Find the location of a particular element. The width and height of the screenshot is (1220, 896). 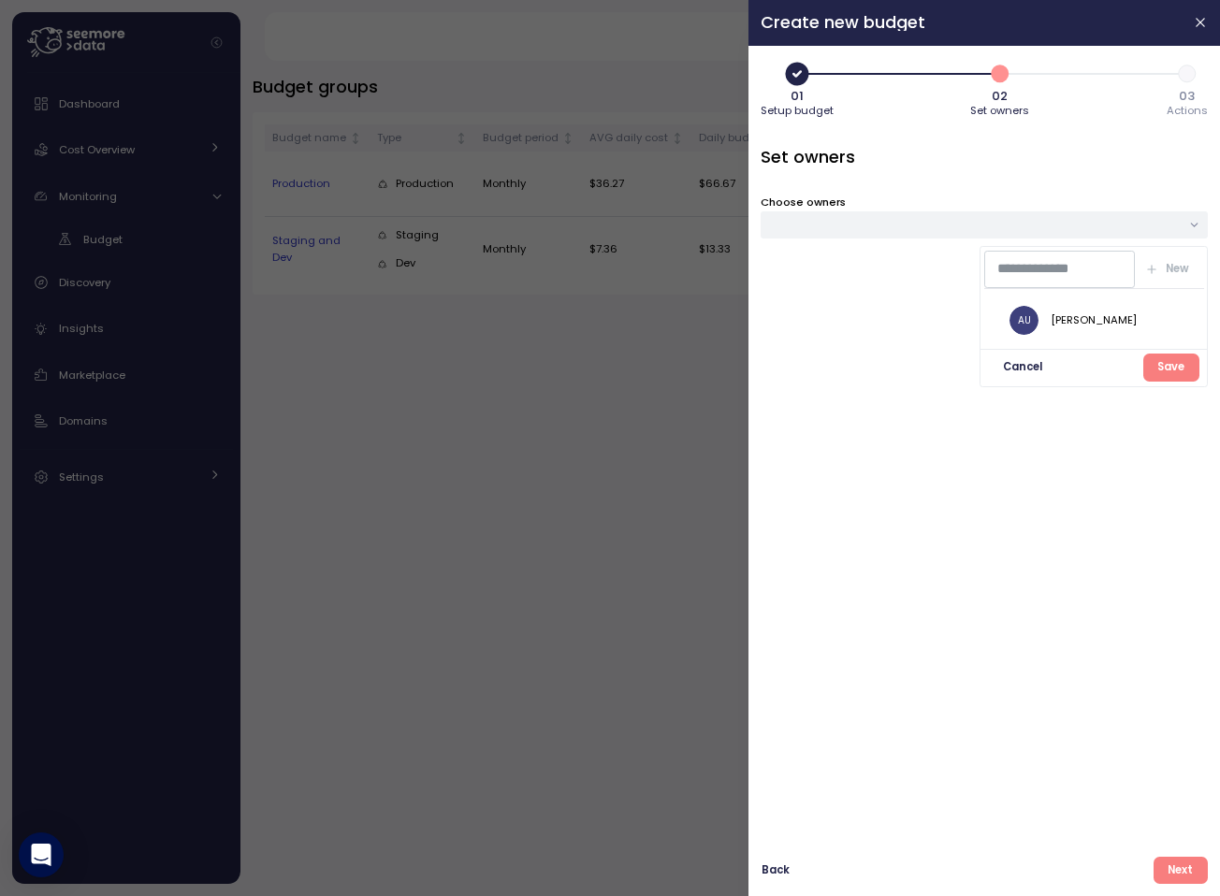

button: 01Setup budget is located at coordinates (797, 89).